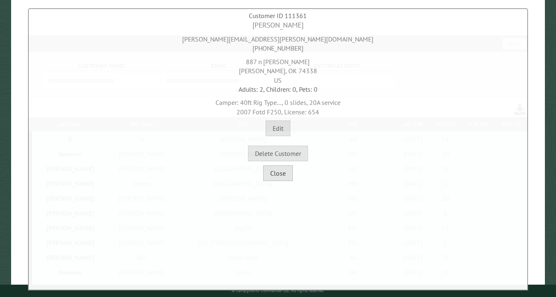 Image resolution: width=556 pixels, height=297 pixels. Describe the element at coordinates (278, 16) in the screenshot. I see `div: Customer ID 111361` at that location.